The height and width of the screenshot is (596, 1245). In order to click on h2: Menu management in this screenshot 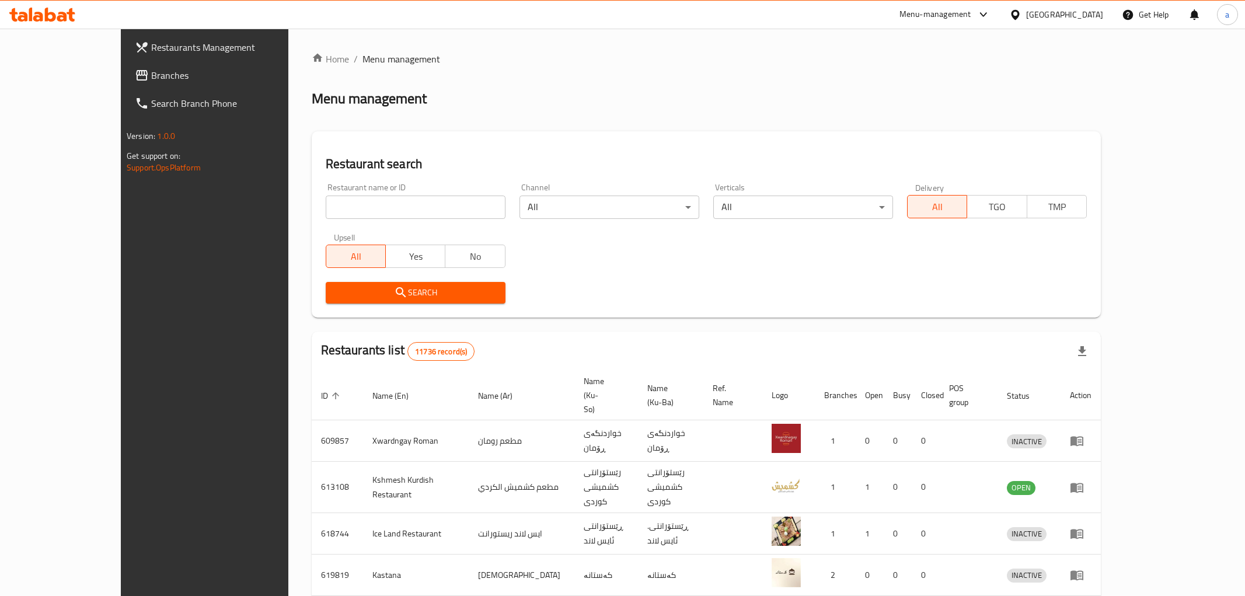, I will do `click(369, 99)`.